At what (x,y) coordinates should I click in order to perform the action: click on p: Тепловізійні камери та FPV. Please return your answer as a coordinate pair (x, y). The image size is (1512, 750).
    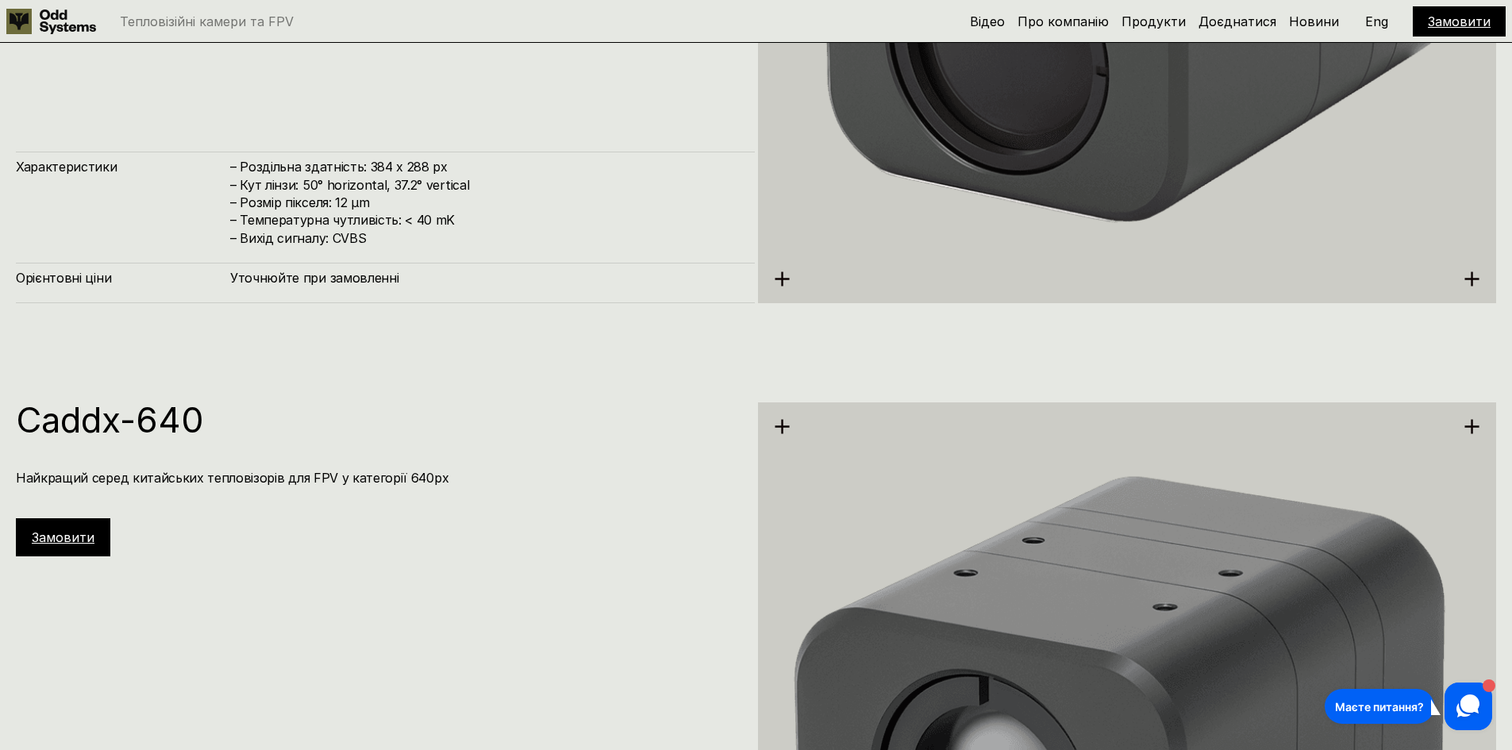
    Looking at the image, I should click on (206, 21).